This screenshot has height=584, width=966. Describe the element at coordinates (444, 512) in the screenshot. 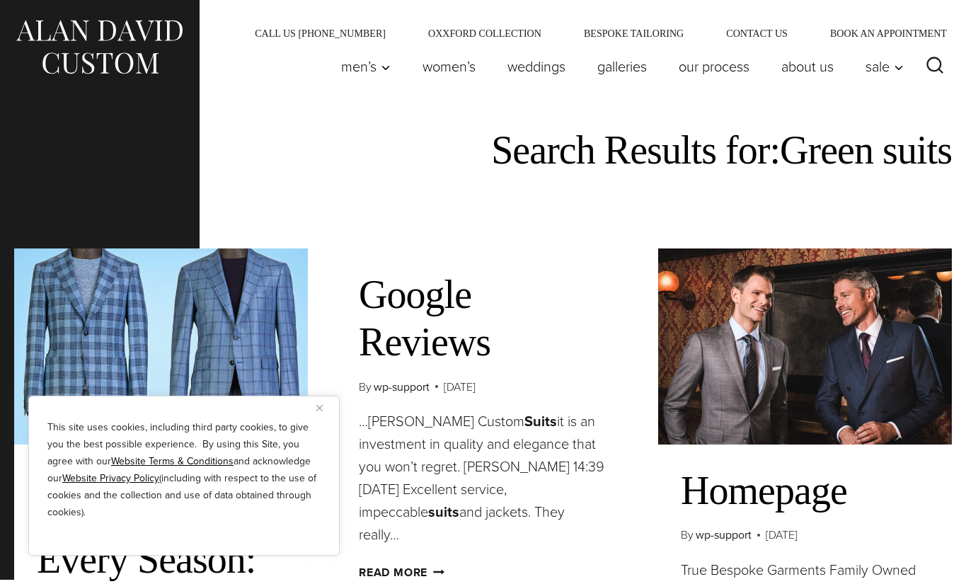

I see `strong: suits` at that location.